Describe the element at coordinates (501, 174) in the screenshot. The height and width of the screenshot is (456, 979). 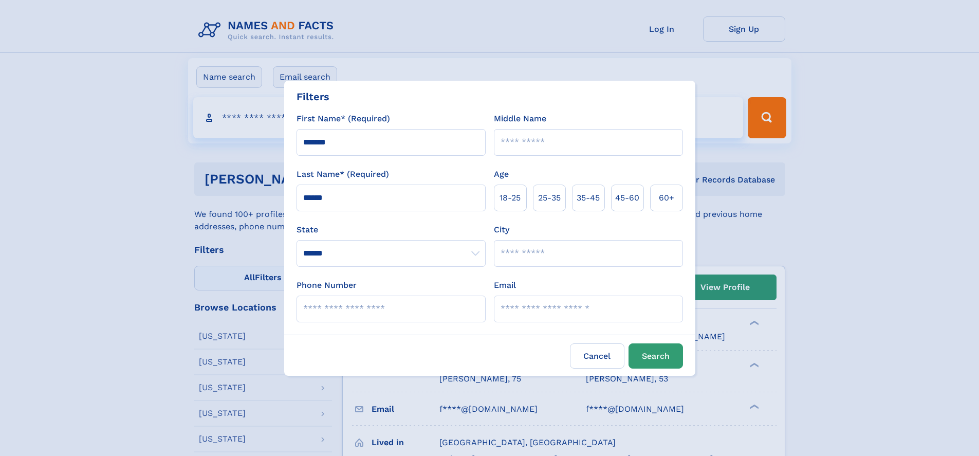
I see `label: Age` at that location.